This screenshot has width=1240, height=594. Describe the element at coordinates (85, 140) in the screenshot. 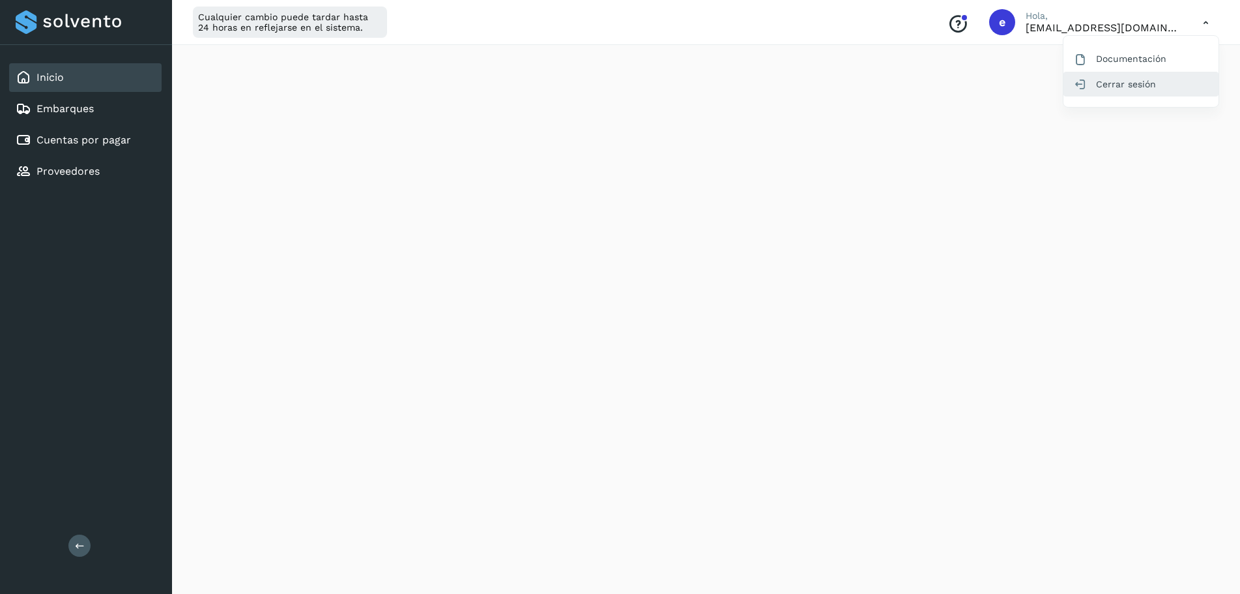

I see `div: Cuentas por pagar` at that location.